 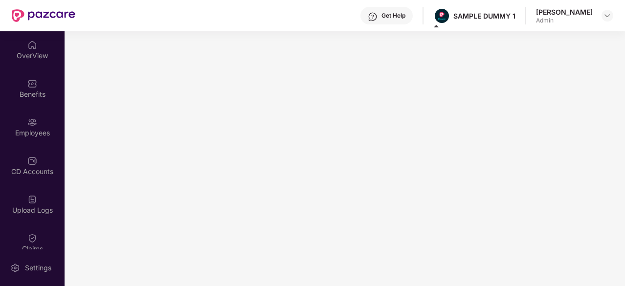 I want to click on img: svg+xml;base64,PHN2ZyBpZD0iQmVuZWZpdHMiIHhtbG5zPSJodHRwOi8vd3d3LnczLm9yZy8yMDAwL3N2ZyIgd2lkdGg9Ij..., so click(x=32, y=84).